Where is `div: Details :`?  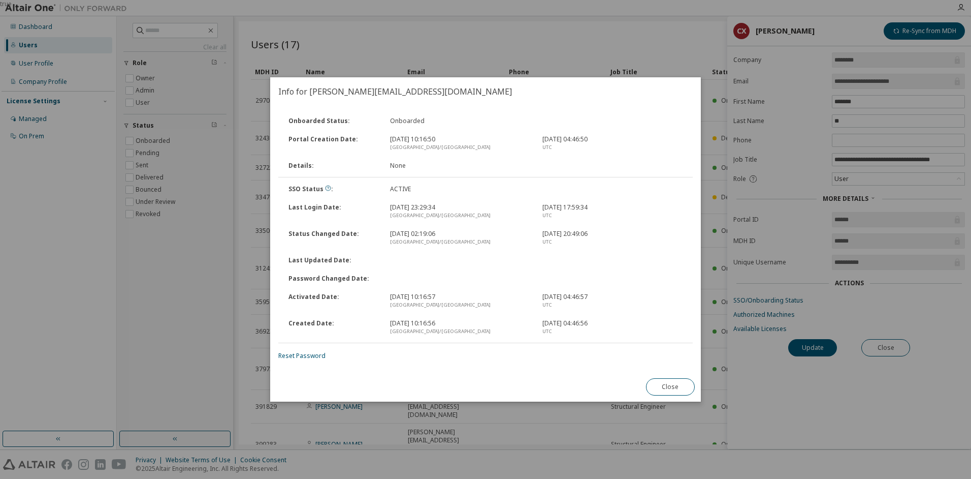
div: Details : is located at coordinates (333, 166).